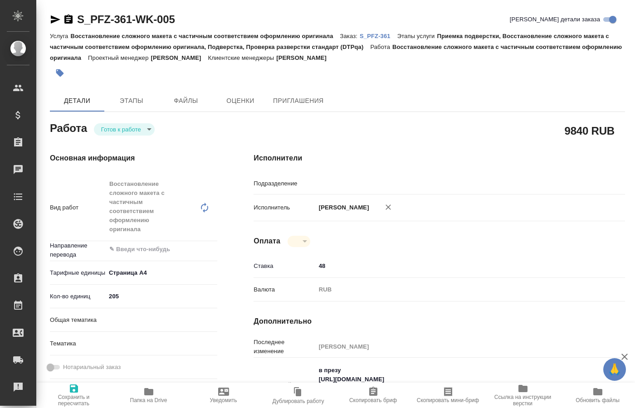  What do you see at coordinates (350, 36) in the screenshot?
I see `p: Заказ:` at bounding box center [350, 36].